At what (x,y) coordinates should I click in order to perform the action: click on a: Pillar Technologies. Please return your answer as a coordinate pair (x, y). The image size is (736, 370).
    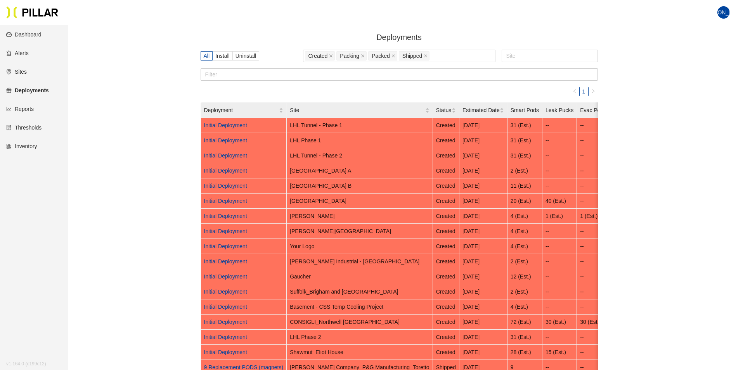
    Looking at the image, I should click on (32, 12).